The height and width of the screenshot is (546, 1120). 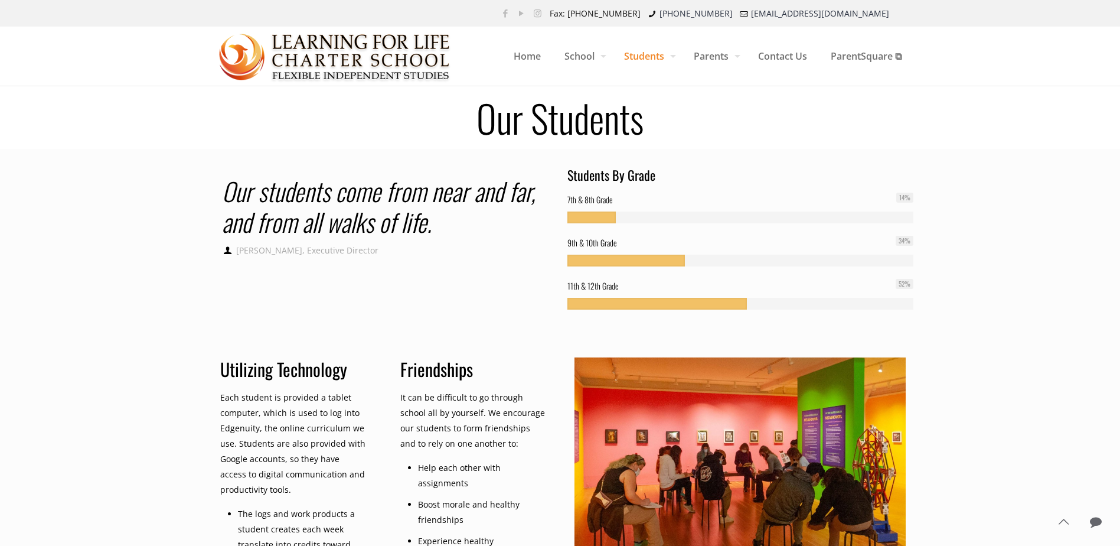 I want to click on a: Friendships, so click(x=436, y=368).